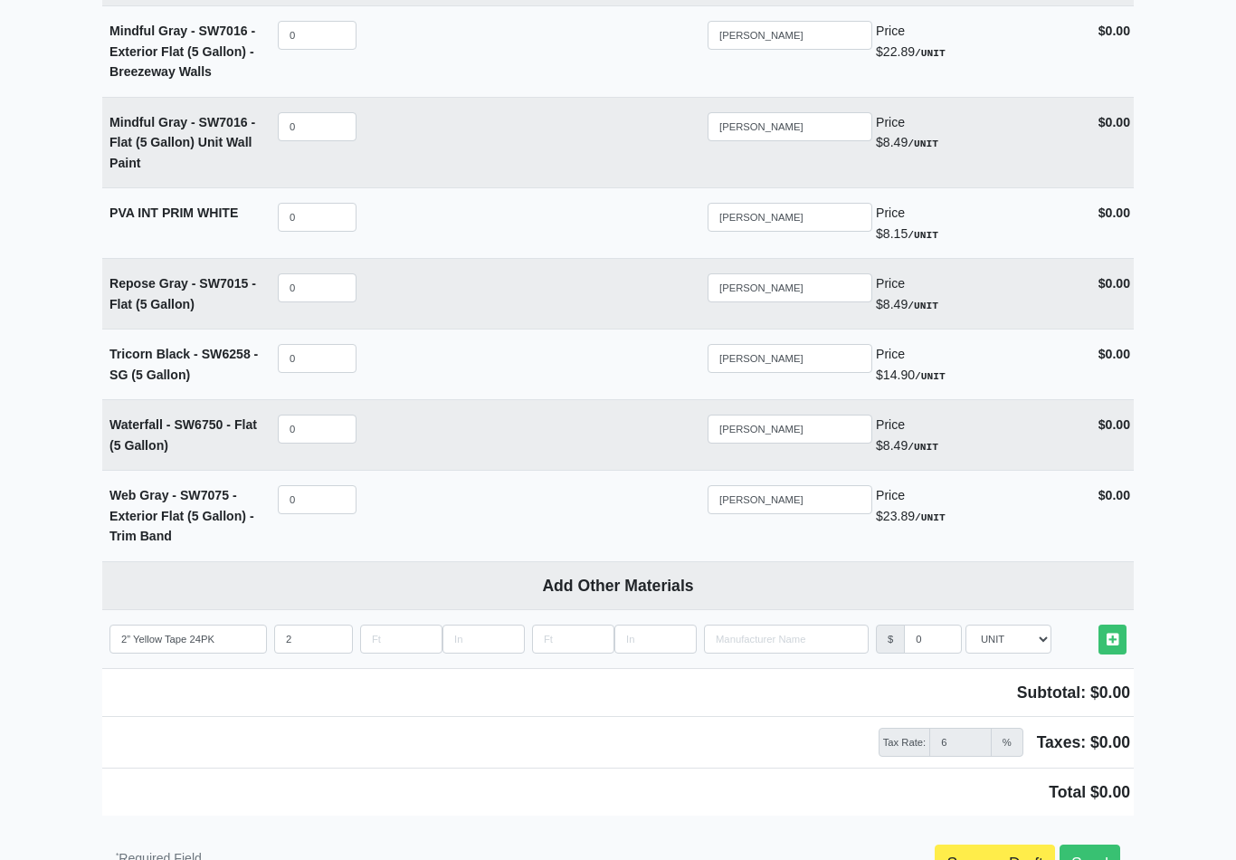  Describe the element at coordinates (174, 213) in the screenshot. I see `strong: PVA INT PRIM WHITE` at that location.